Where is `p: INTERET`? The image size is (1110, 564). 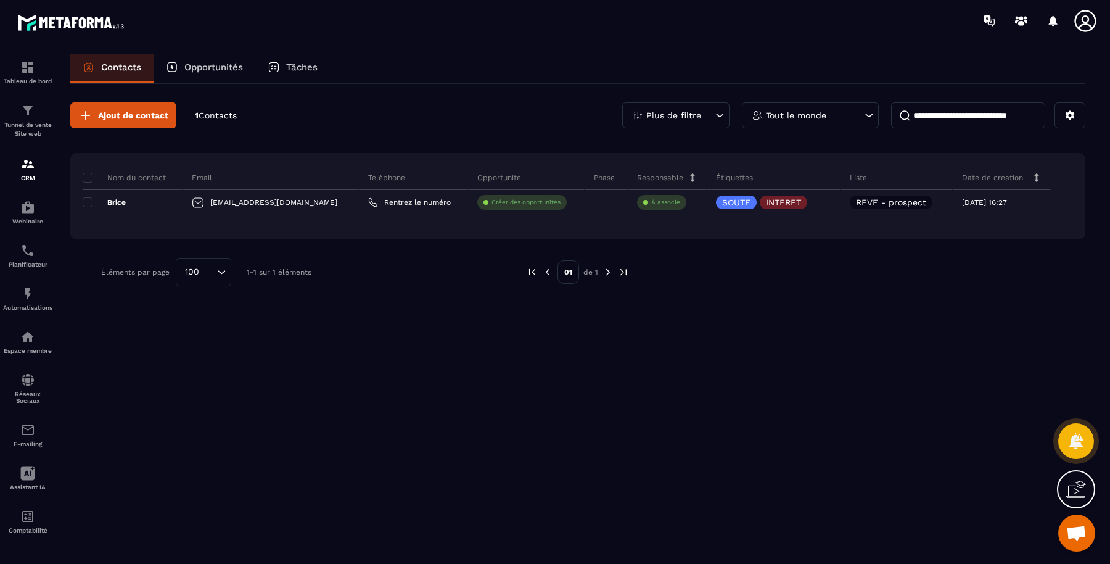
p: INTERET is located at coordinates (783, 202).